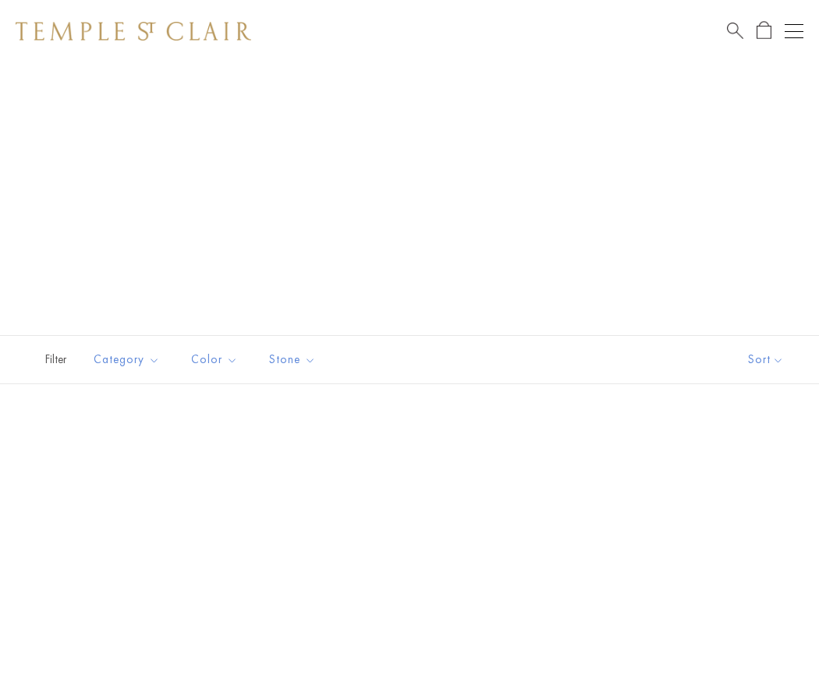  What do you see at coordinates (129, 359) in the screenshot?
I see `span: Category` at bounding box center [129, 359].